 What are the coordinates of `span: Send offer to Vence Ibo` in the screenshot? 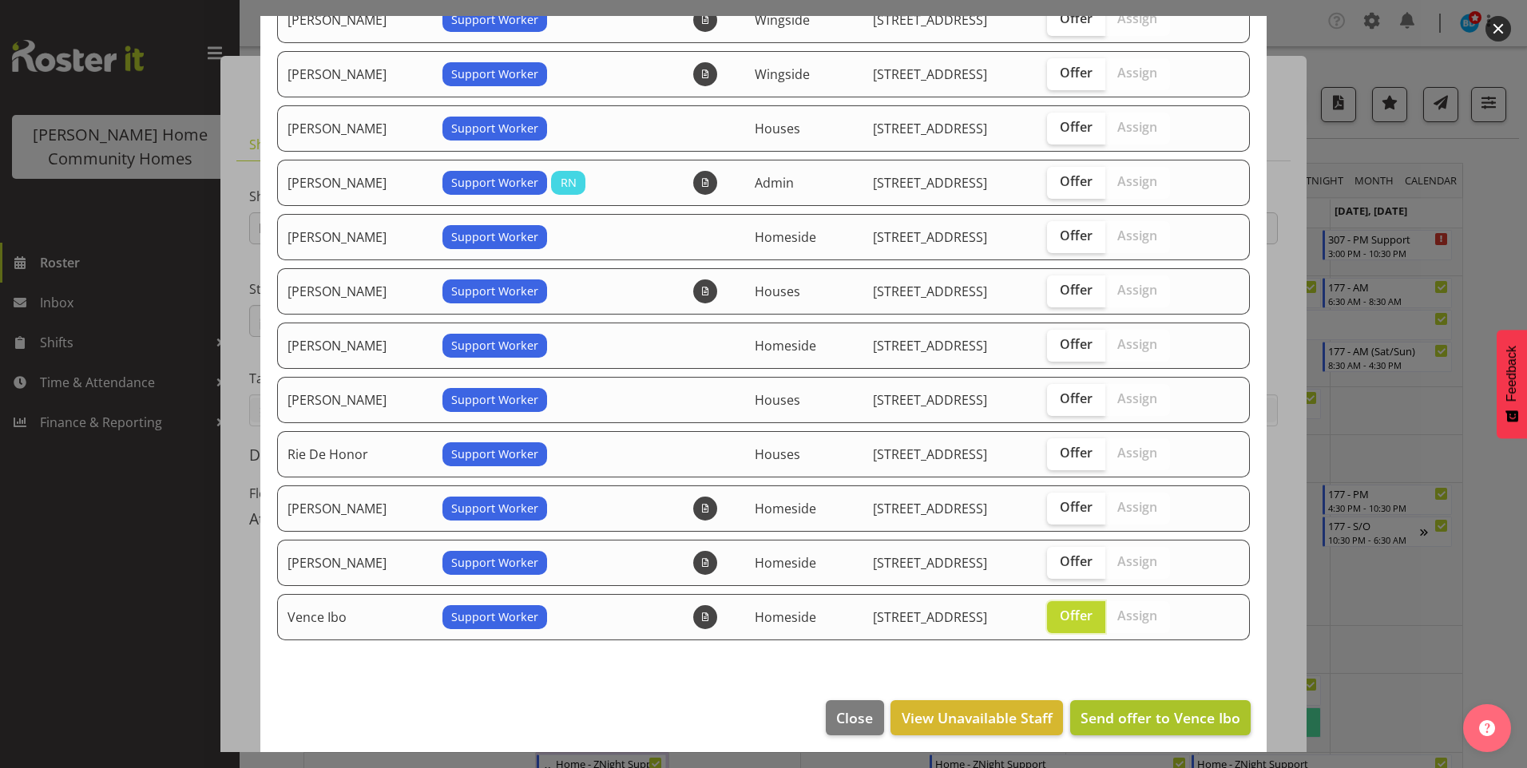 It's located at (1161, 718).